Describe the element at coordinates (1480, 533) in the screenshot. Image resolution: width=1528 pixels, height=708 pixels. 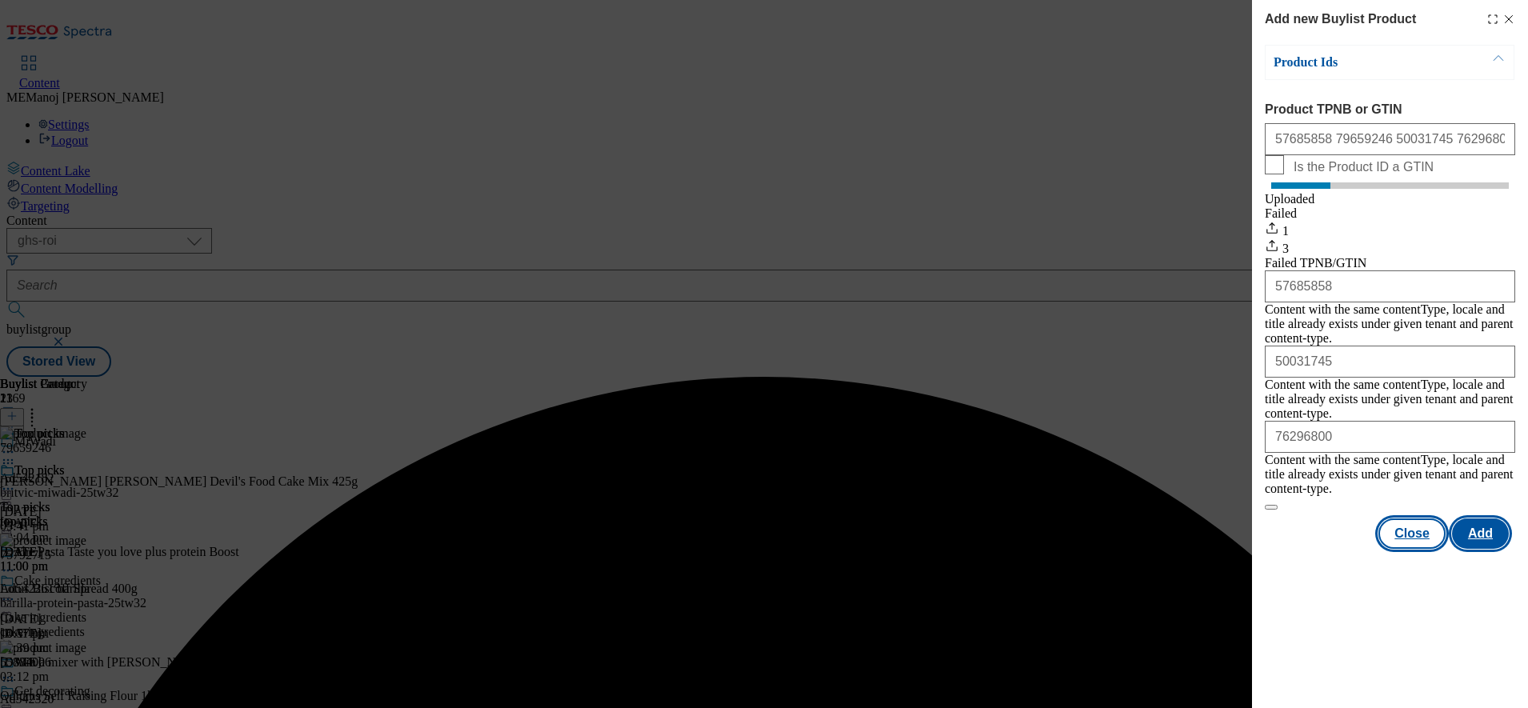
I see `button: Add` at that location.